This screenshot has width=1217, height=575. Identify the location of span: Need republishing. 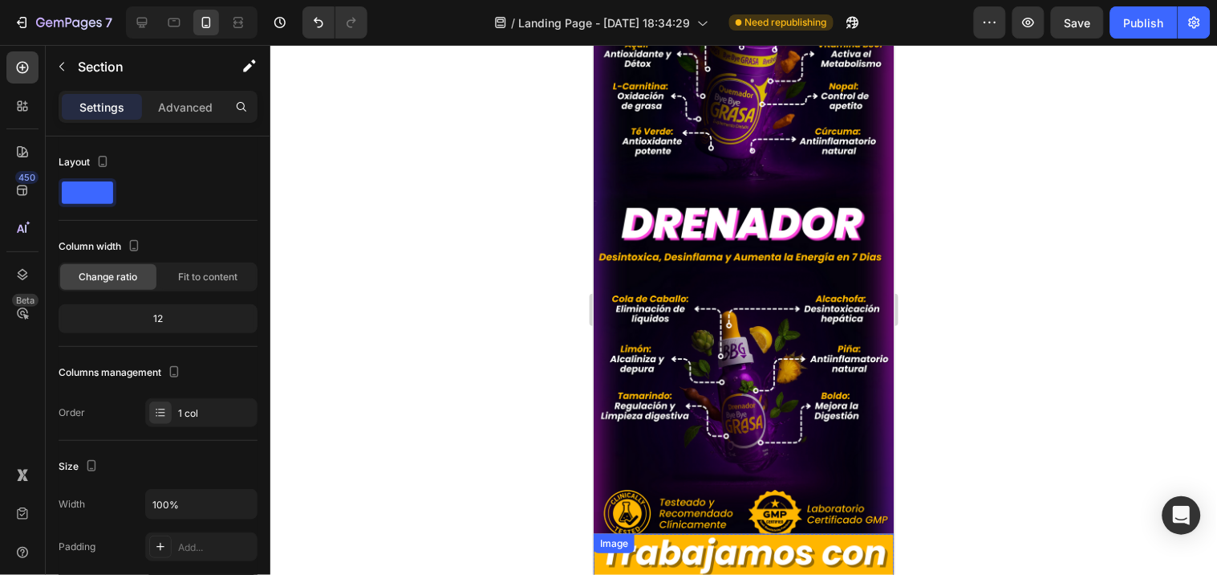
(786, 22).